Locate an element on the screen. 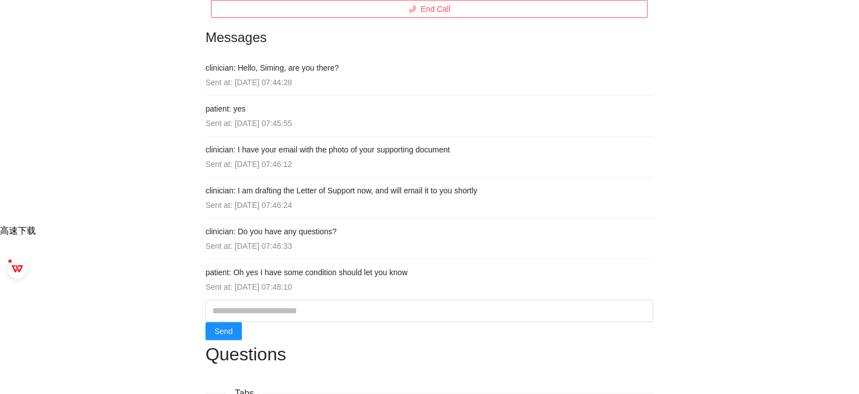 This screenshot has width=859, height=394. h2: Messages is located at coordinates (430, 38).